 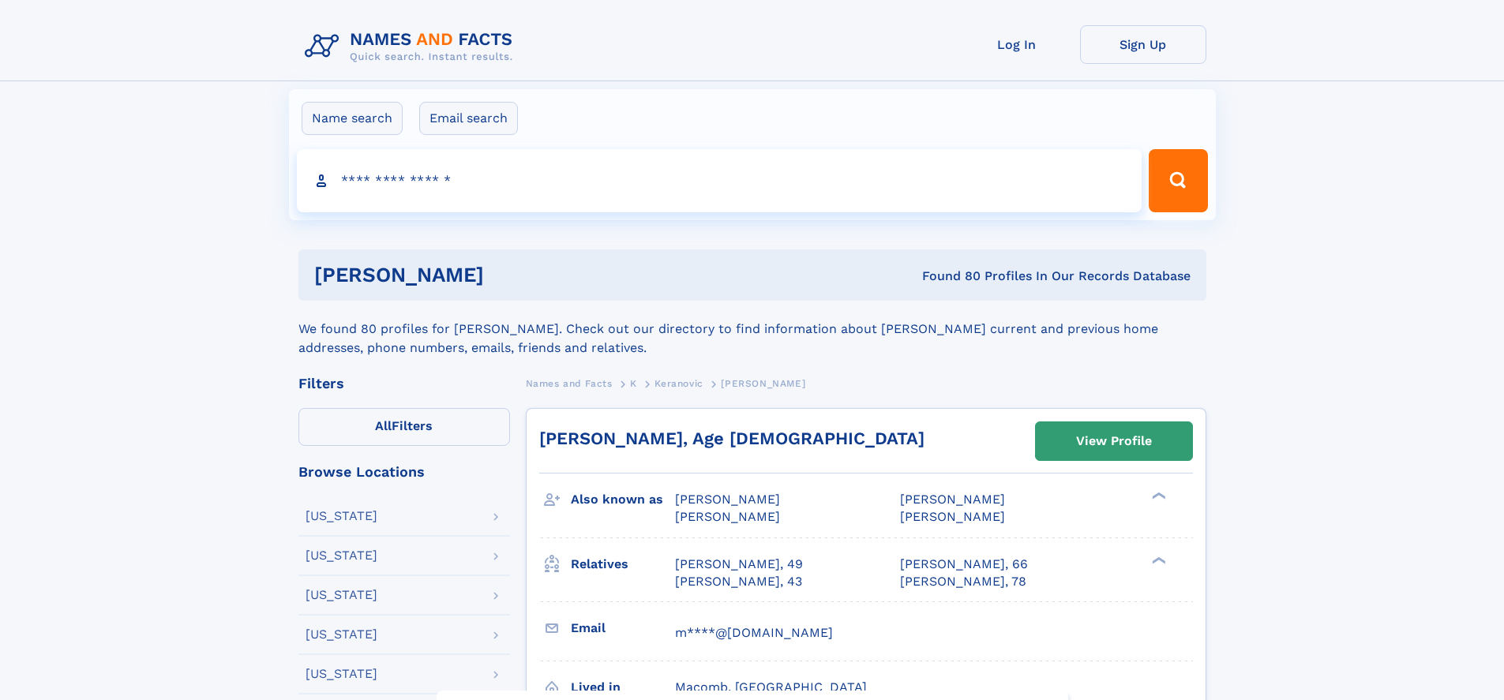 What do you see at coordinates (623, 500) in the screenshot?
I see `h3: Also known as` at bounding box center [623, 500].